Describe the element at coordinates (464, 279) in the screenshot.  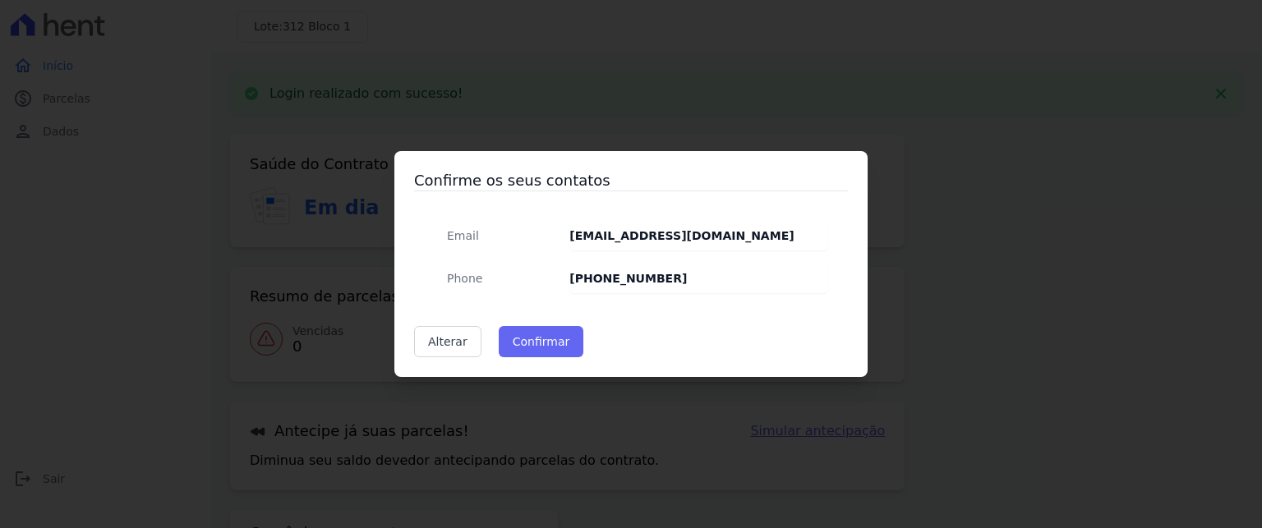
I see `span: translation missing: pt-BR.public.contracts.modal.confirmation.phone` at that location.